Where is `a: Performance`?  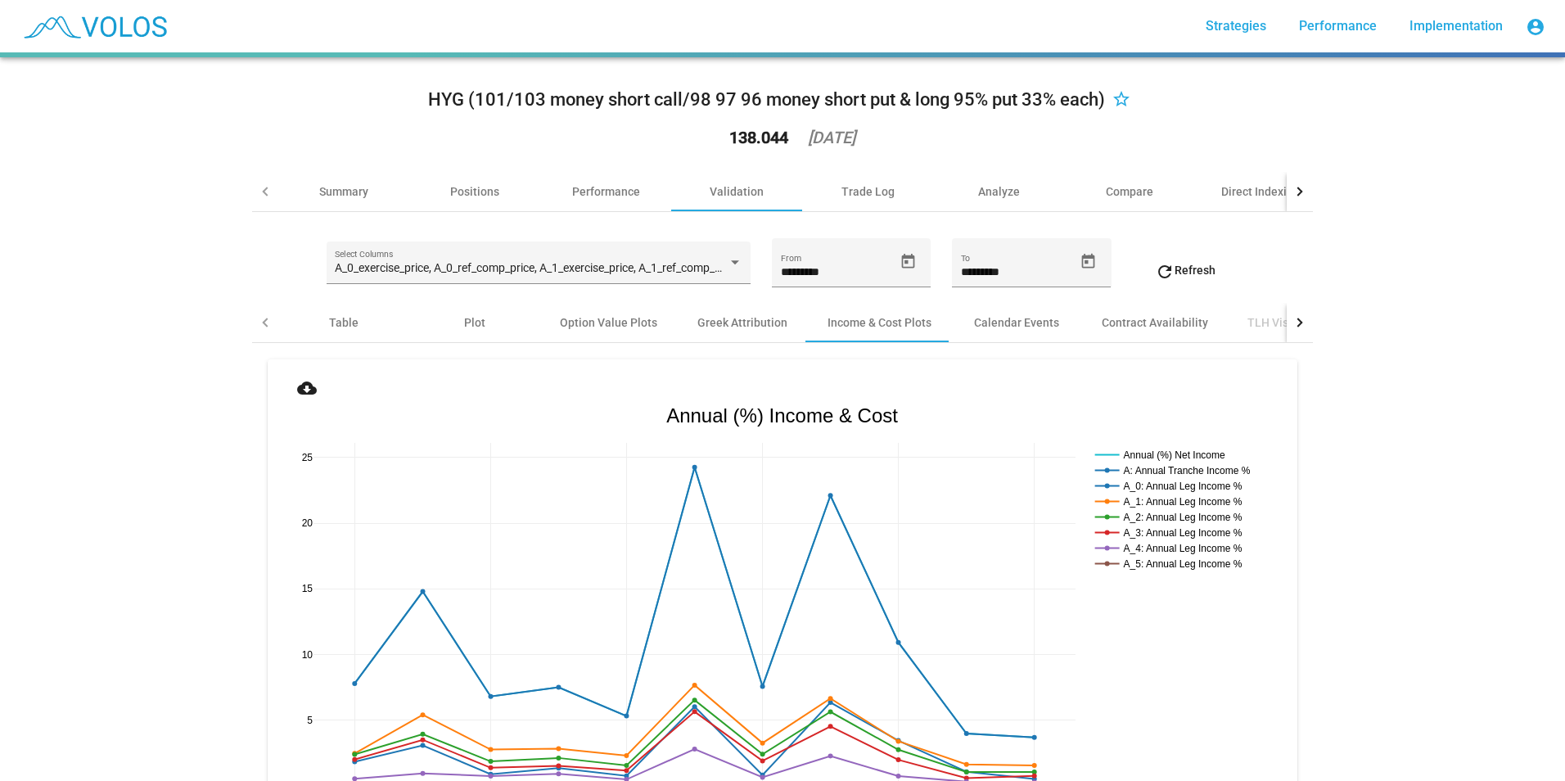 a: Performance is located at coordinates (1338, 26).